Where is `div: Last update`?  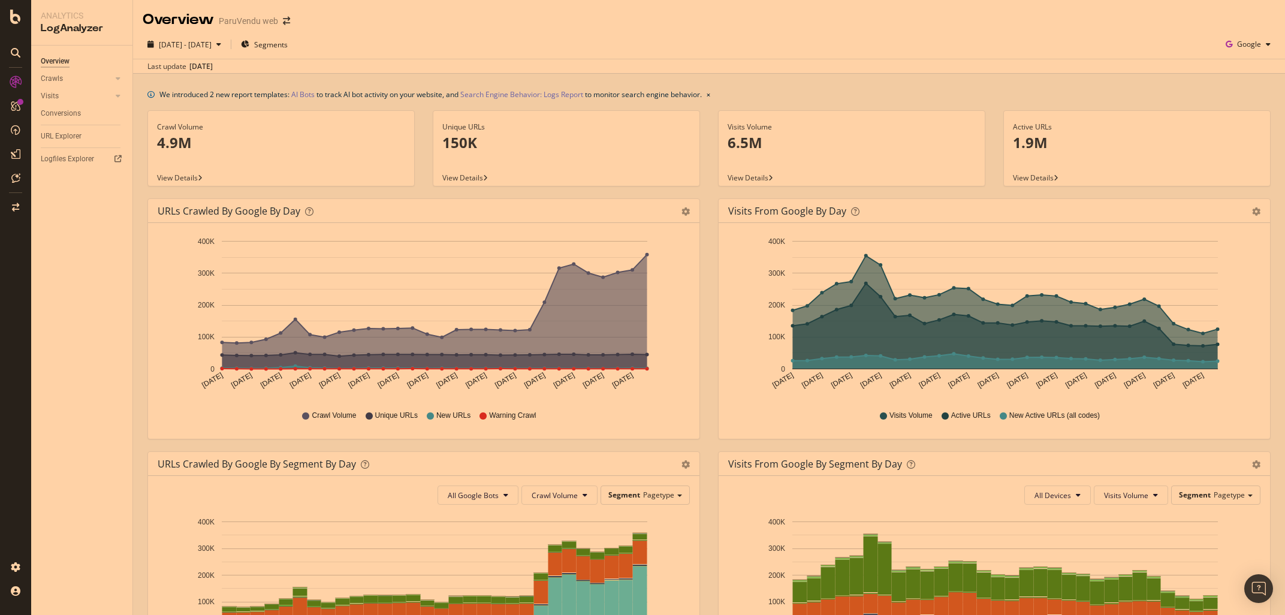
div: Last update is located at coordinates (180, 67).